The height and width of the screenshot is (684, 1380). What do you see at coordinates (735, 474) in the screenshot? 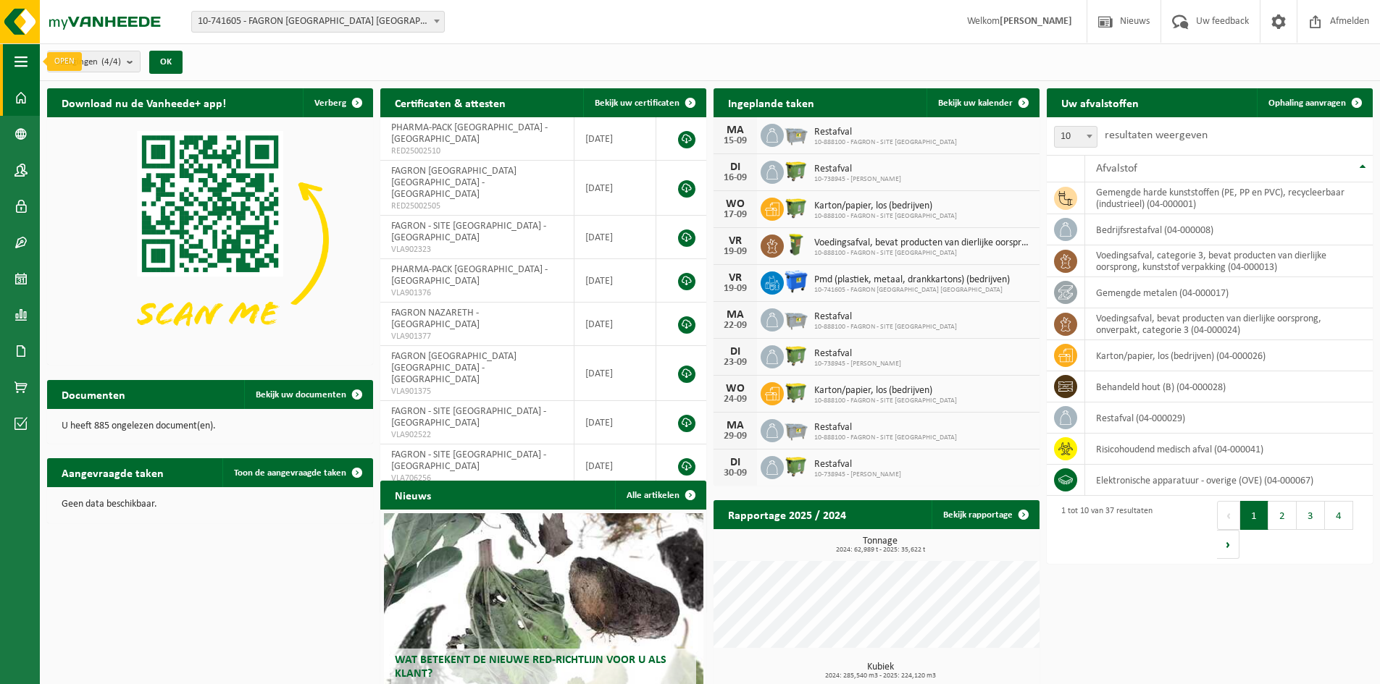
I see `div: 30-09` at bounding box center [735, 474].